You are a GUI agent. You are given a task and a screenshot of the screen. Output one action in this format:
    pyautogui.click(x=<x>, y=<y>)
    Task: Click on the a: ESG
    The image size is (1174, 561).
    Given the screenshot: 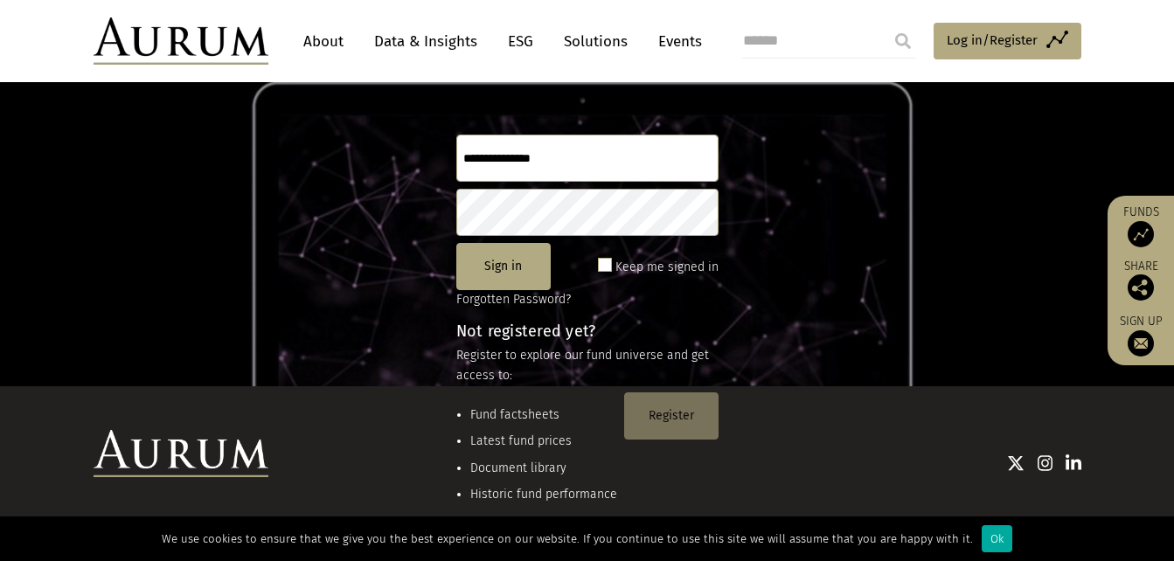 What is the action you would take?
    pyautogui.click(x=520, y=41)
    